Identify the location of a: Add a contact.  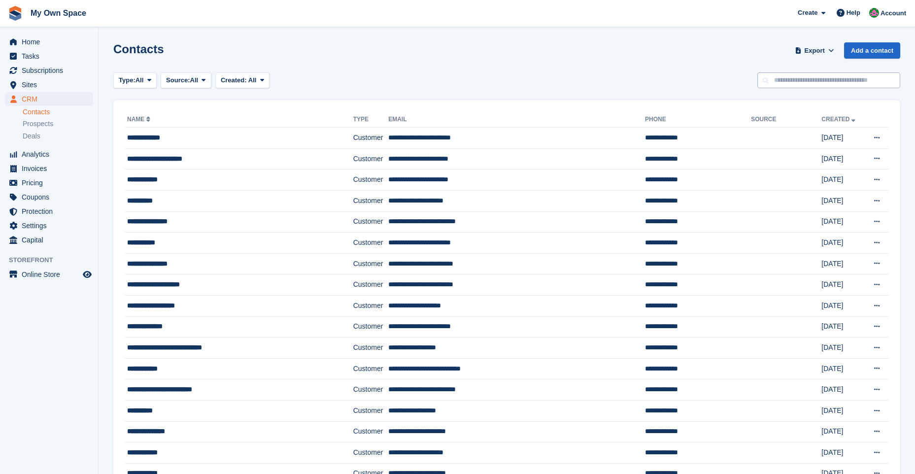
(872, 50).